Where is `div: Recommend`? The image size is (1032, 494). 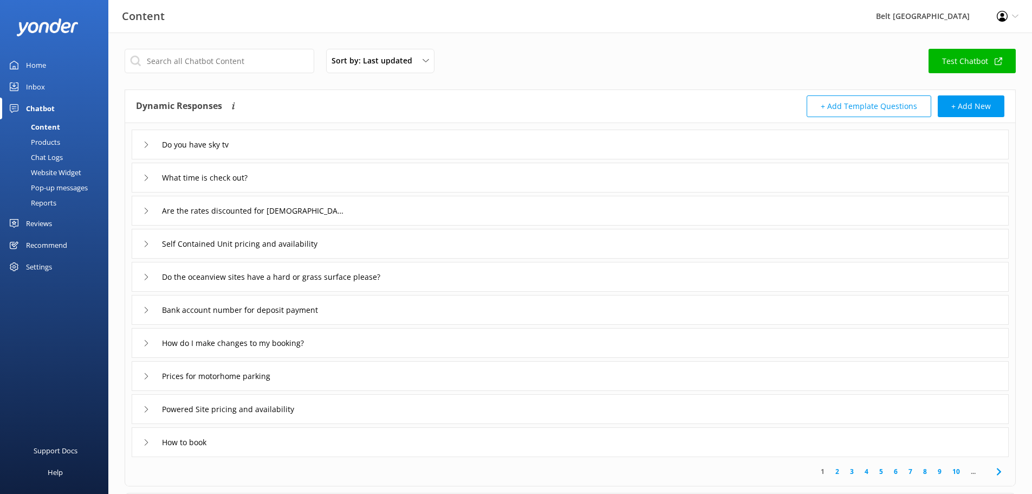
div: Recommend is located at coordinates (47, 245).